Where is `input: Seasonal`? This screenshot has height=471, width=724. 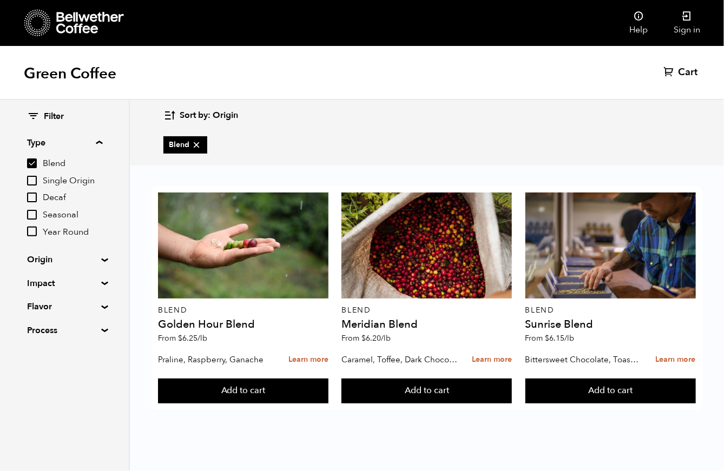
input: Seasonal is located at coordinates (32, 215).